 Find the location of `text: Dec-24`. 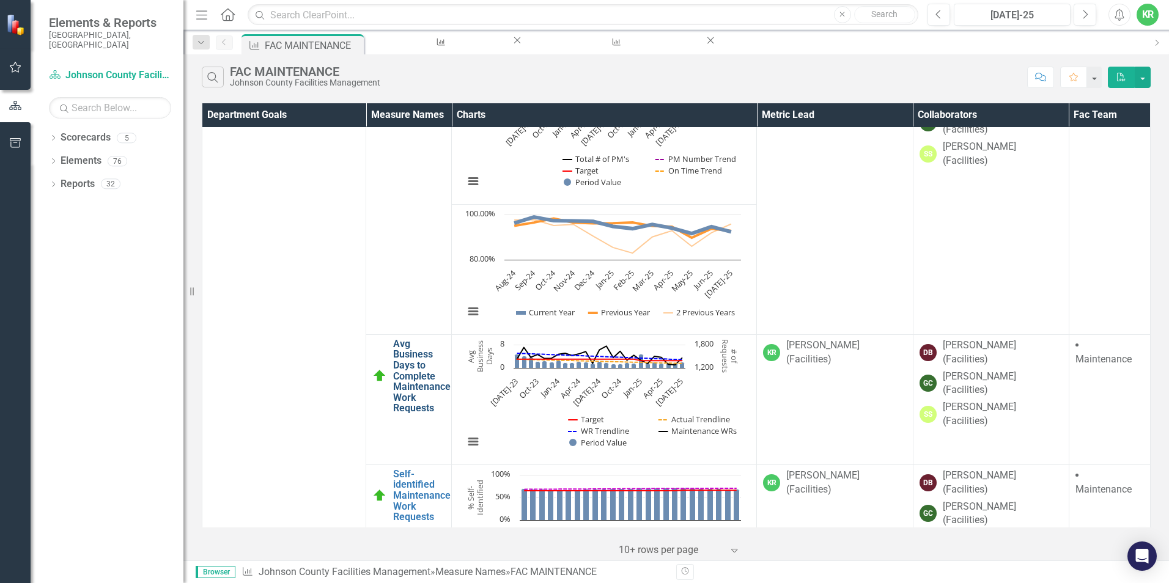

text: Dec-24 is located at coordinates (585, 280).